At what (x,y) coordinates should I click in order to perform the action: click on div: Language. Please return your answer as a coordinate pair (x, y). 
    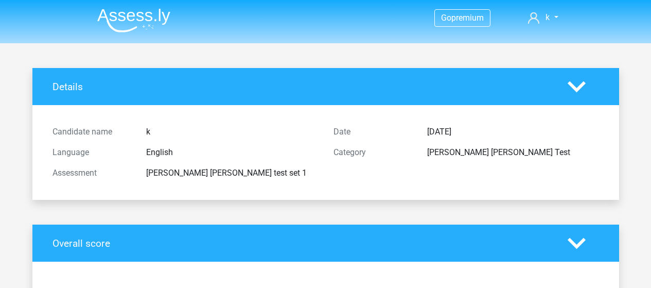
    Looking at the image, I should click on (92, 152).